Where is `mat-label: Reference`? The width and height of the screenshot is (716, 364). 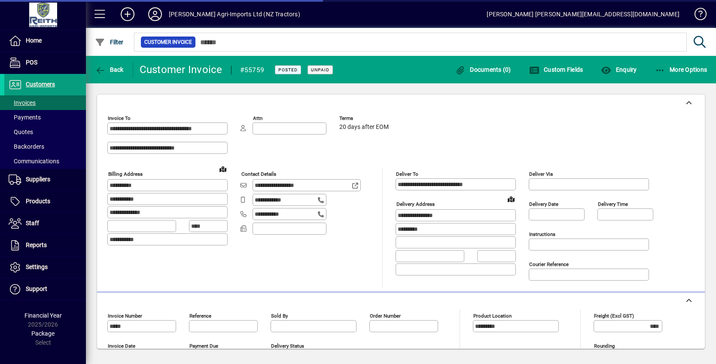
mat-label: Reference is located at coordinates (200, 316).